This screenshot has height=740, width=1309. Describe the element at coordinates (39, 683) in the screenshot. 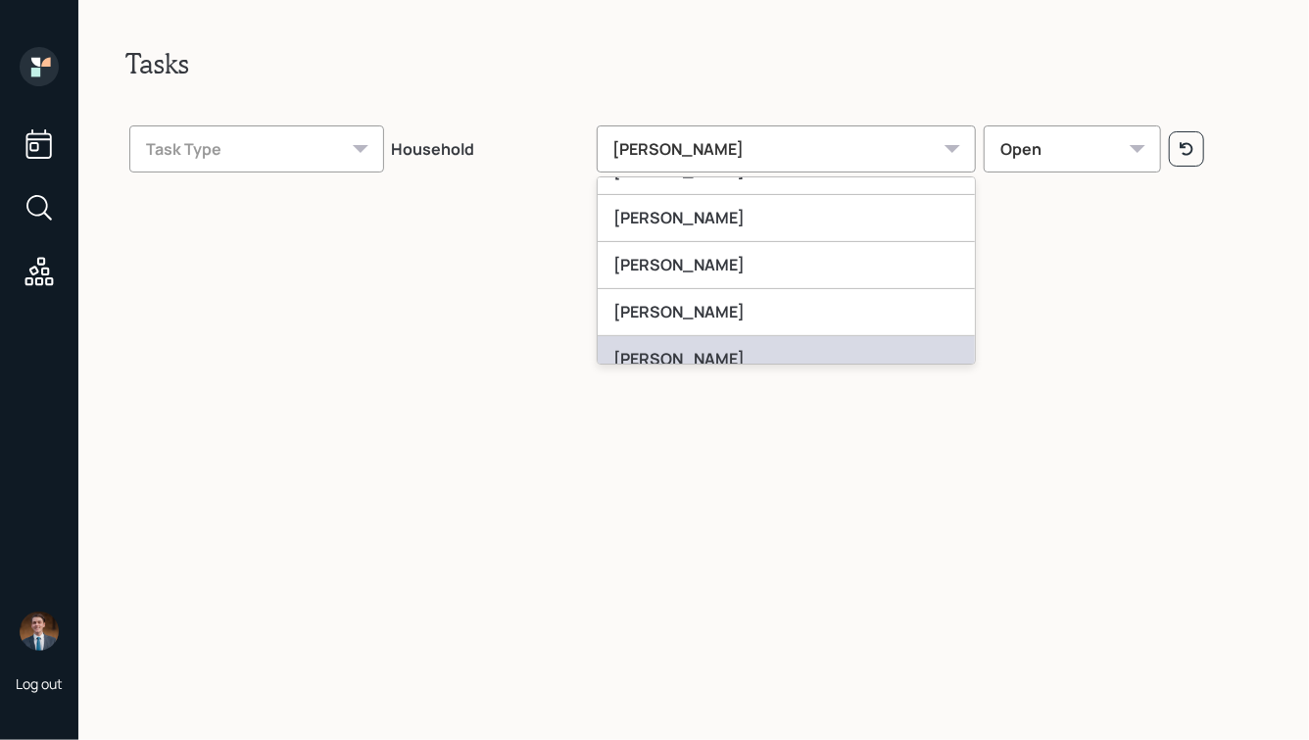

I see `div: Log out` at that location.